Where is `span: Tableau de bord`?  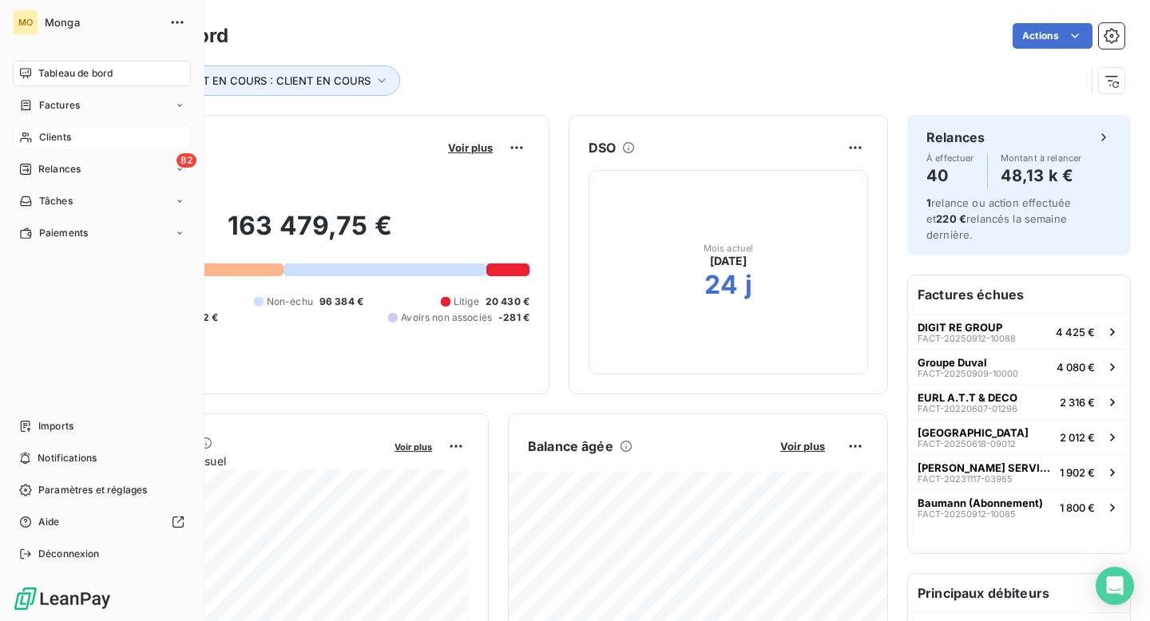
span: Tableau de bord is located at coordinates (75, 73).